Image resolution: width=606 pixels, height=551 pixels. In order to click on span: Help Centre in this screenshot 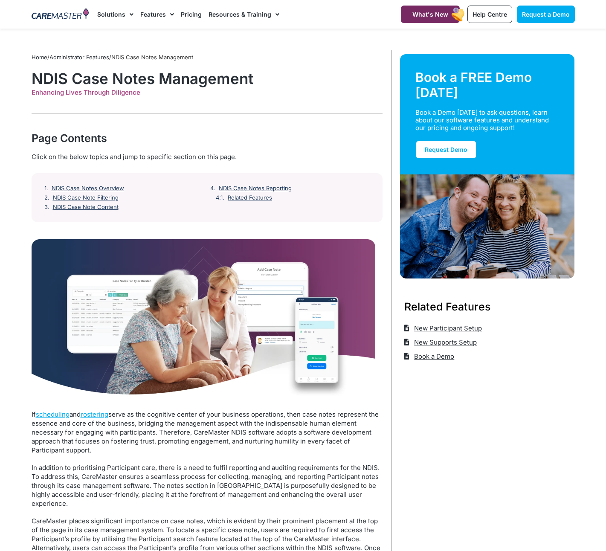, I will do `click(490, 14)`.